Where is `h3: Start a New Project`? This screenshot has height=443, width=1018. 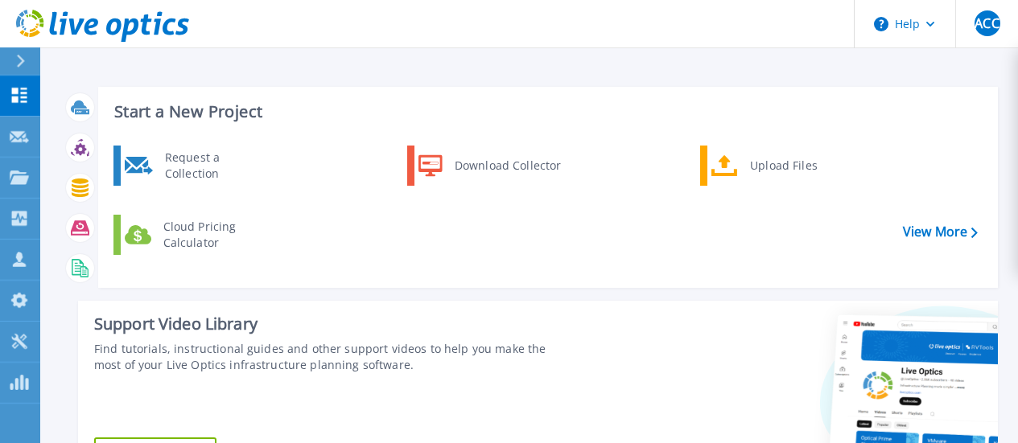 h3: Start a New Project is located at coordinates (546, 112).